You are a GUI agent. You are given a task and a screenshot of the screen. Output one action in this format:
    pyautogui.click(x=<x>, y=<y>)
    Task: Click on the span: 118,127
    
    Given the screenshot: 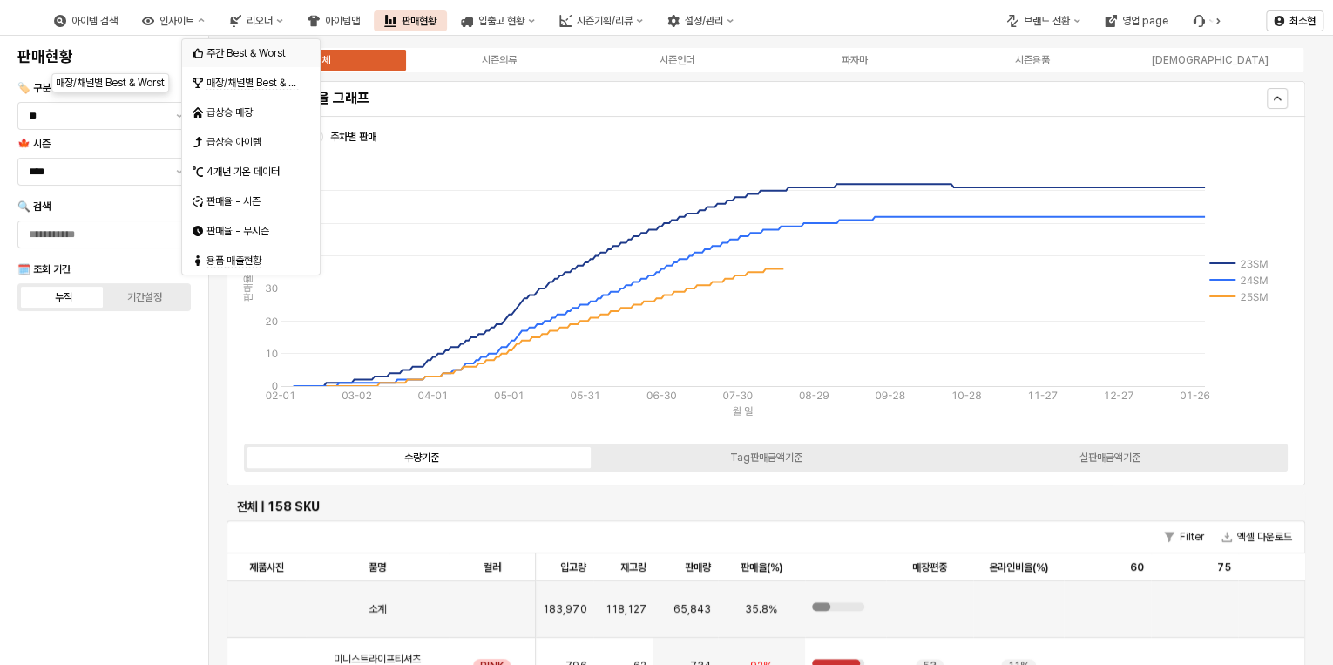 What is the action you would take?
    pyautogui.click(x=624, y=609)
    